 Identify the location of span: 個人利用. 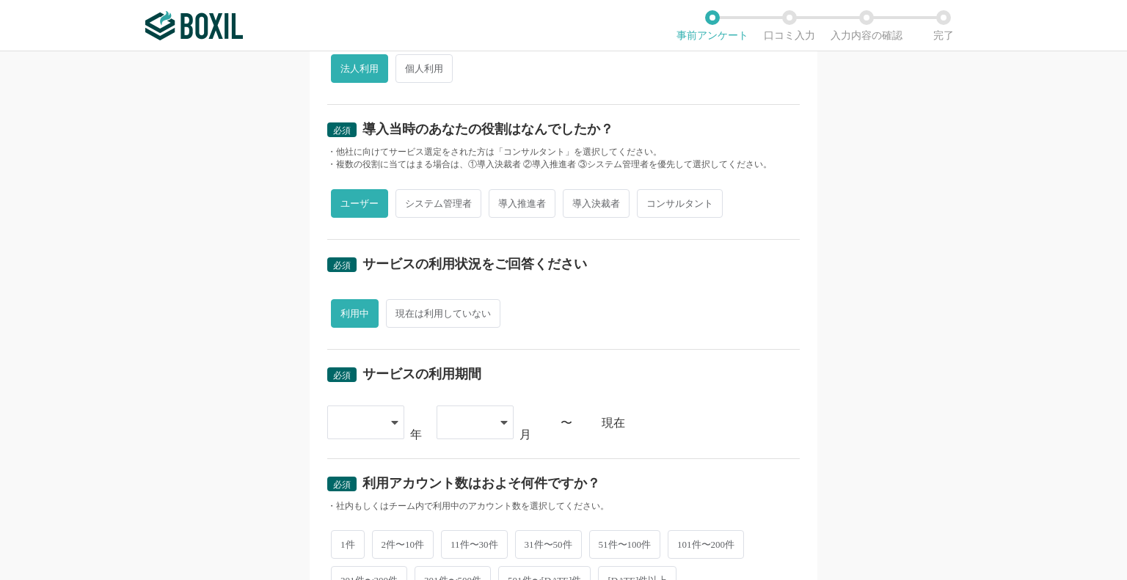
(424, 68).